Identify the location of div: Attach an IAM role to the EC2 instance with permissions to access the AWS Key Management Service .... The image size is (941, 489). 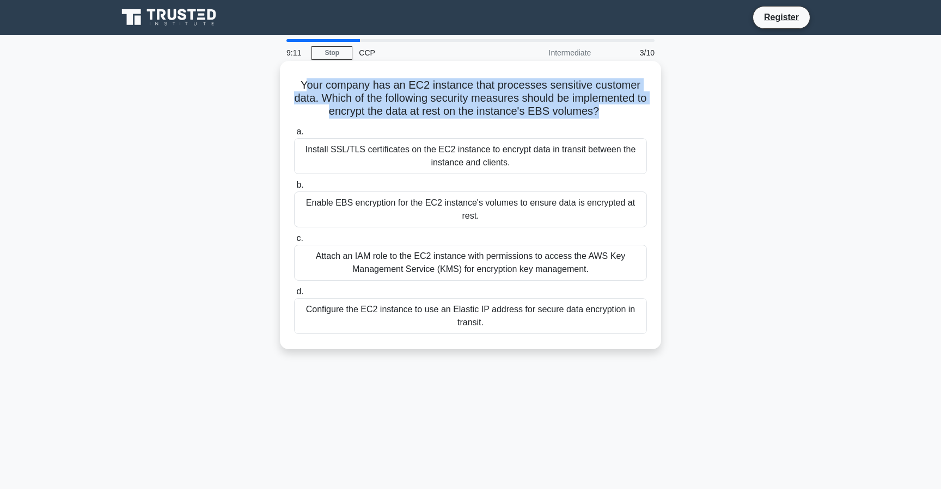
(470, 263).